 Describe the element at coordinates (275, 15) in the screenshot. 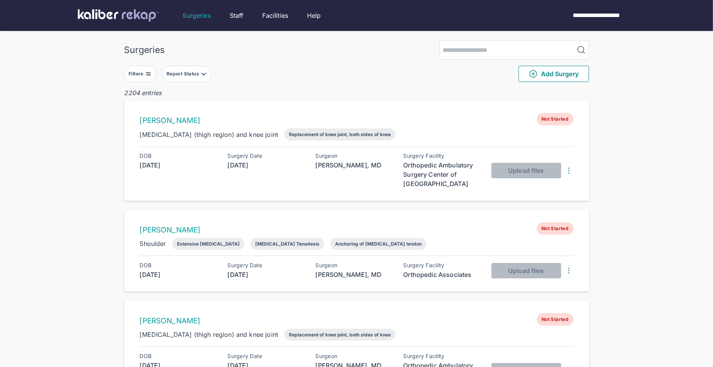

I see `div: Facilities` at that location.